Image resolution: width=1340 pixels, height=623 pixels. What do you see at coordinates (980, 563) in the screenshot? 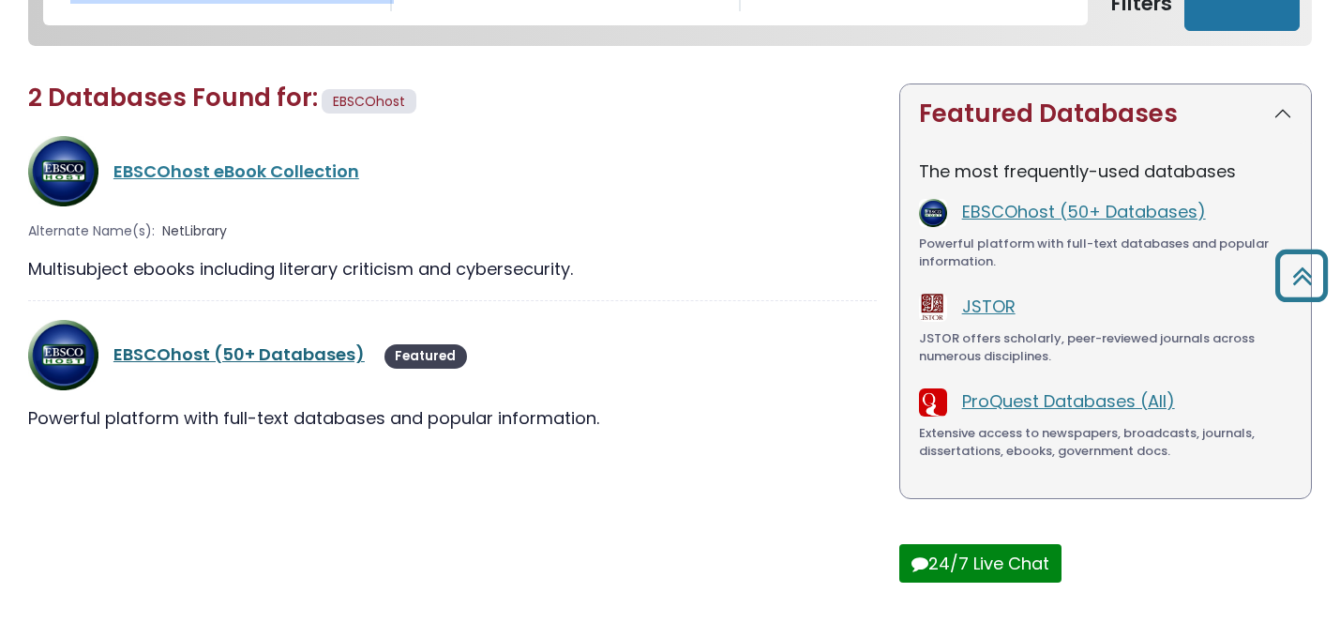
I see `button: 24/7 Live Chat` at bounding box center [980, 563].